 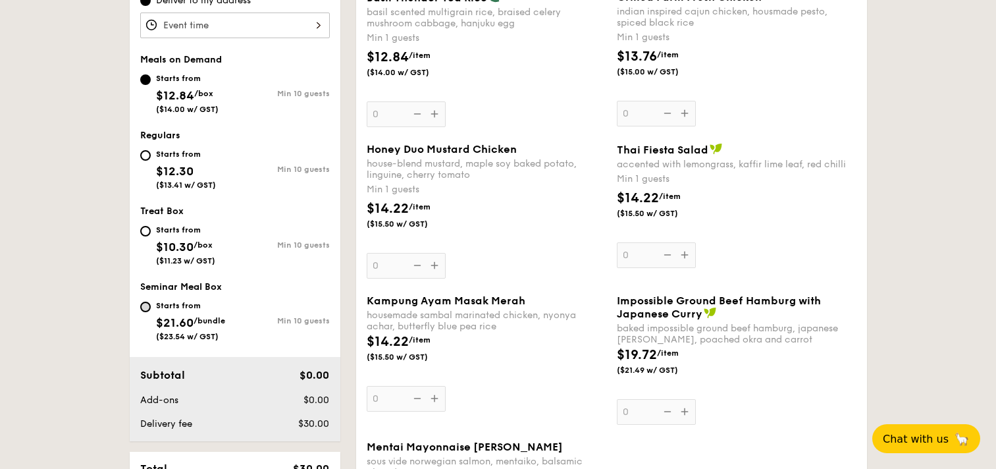 What do you see at coordinates (442, 149) in the screenshot?
I see `span: Honey Duo Mustard Chicken` at bounding box center [442, 149].